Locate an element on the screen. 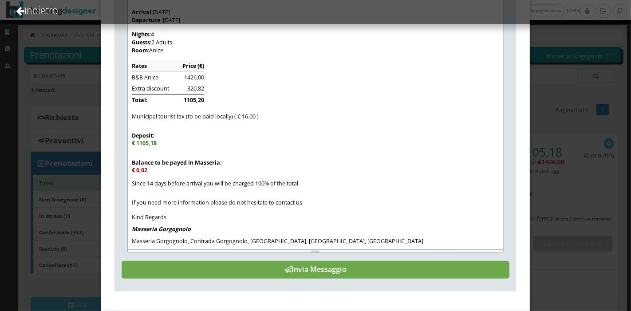 This screenshot has width=631, height=311. b: Room is located at coordinates (140, 50).